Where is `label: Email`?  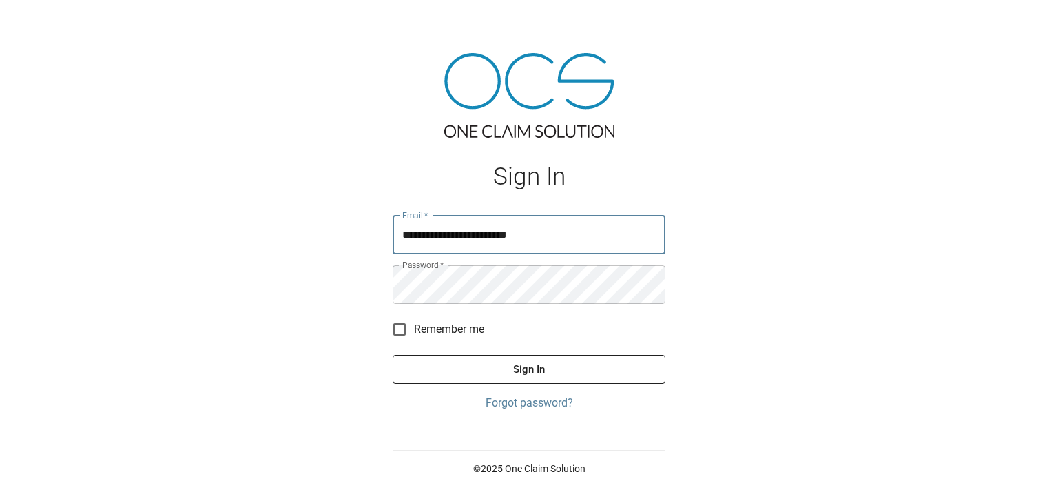
label: Email is located at coordinates (415, 215).